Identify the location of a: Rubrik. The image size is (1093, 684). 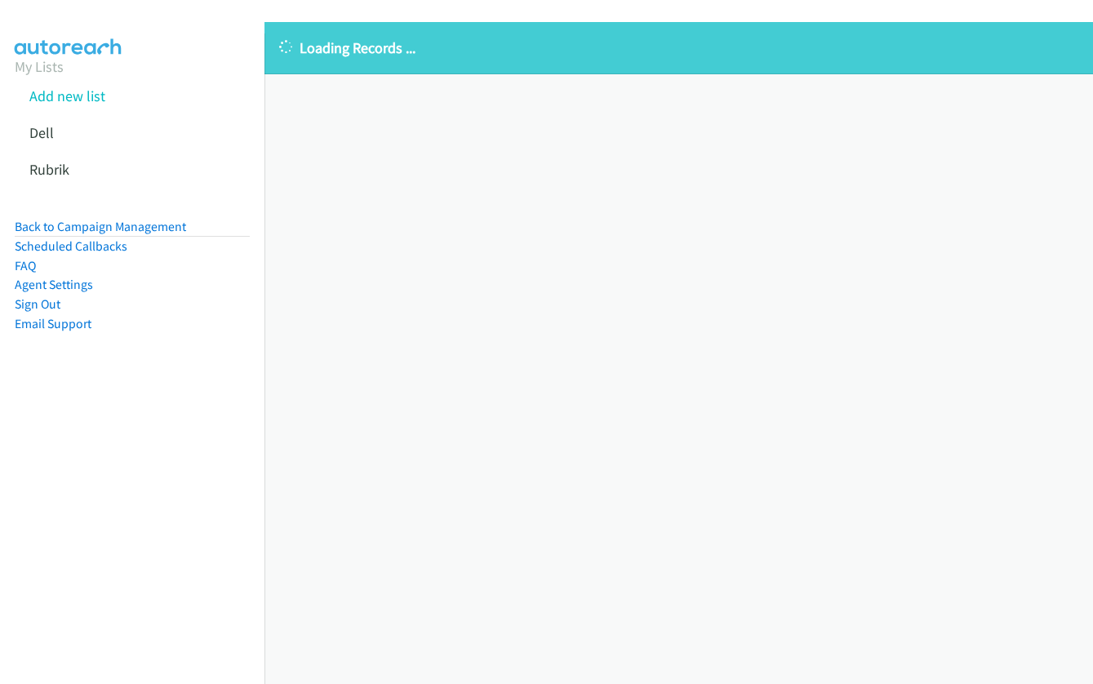
(49, 169).